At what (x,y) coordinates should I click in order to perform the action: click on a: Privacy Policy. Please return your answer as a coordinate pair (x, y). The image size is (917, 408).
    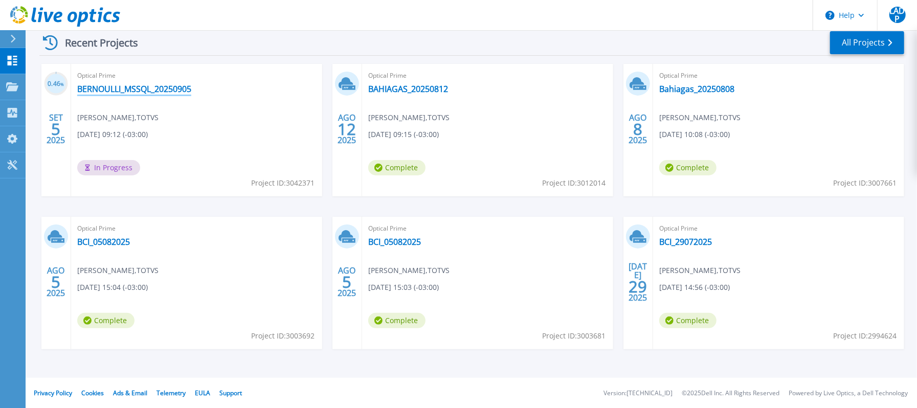
    Looking at the image, I should click on (53, 393).